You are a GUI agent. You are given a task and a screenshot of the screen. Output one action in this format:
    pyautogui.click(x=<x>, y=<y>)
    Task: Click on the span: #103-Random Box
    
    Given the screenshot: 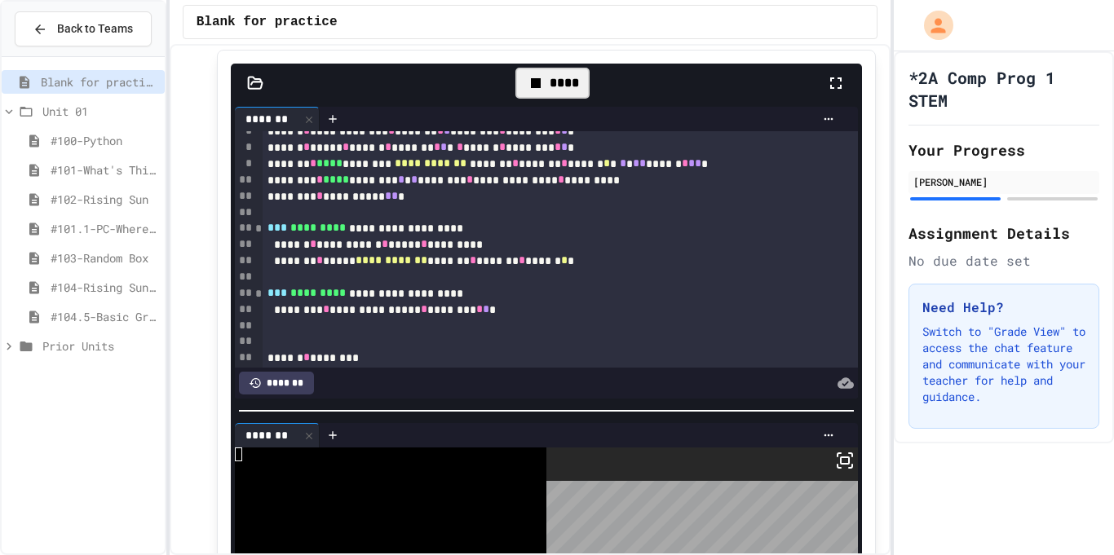 What is the action you would take?
    pyautogui.click(x=104, y=258)
    